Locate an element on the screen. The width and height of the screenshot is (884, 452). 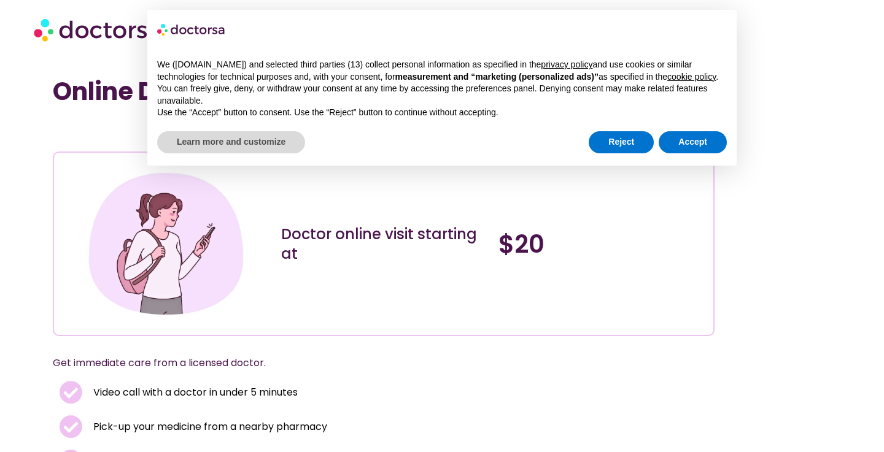
h1: Online Doctor Price List is located at coordinates (383, 91).